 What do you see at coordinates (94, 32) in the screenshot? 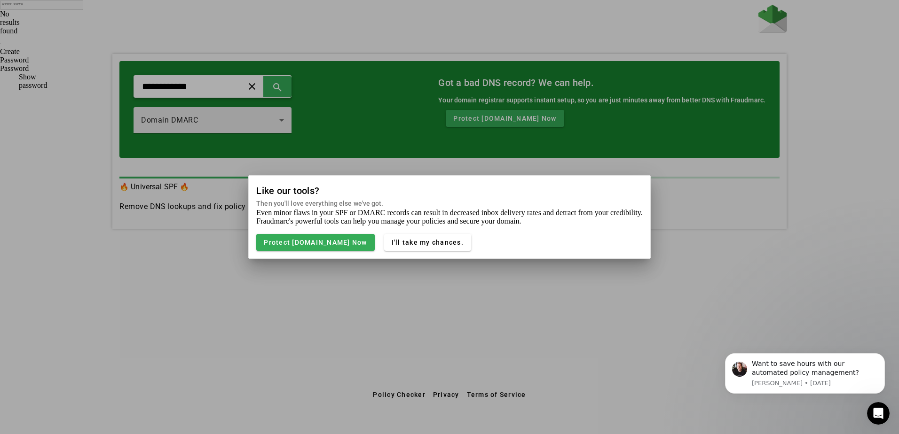
I see `div: message notification from Keith, 6w ago. Want to save hours with our automated policy management?` at bounding box center [94, 32].